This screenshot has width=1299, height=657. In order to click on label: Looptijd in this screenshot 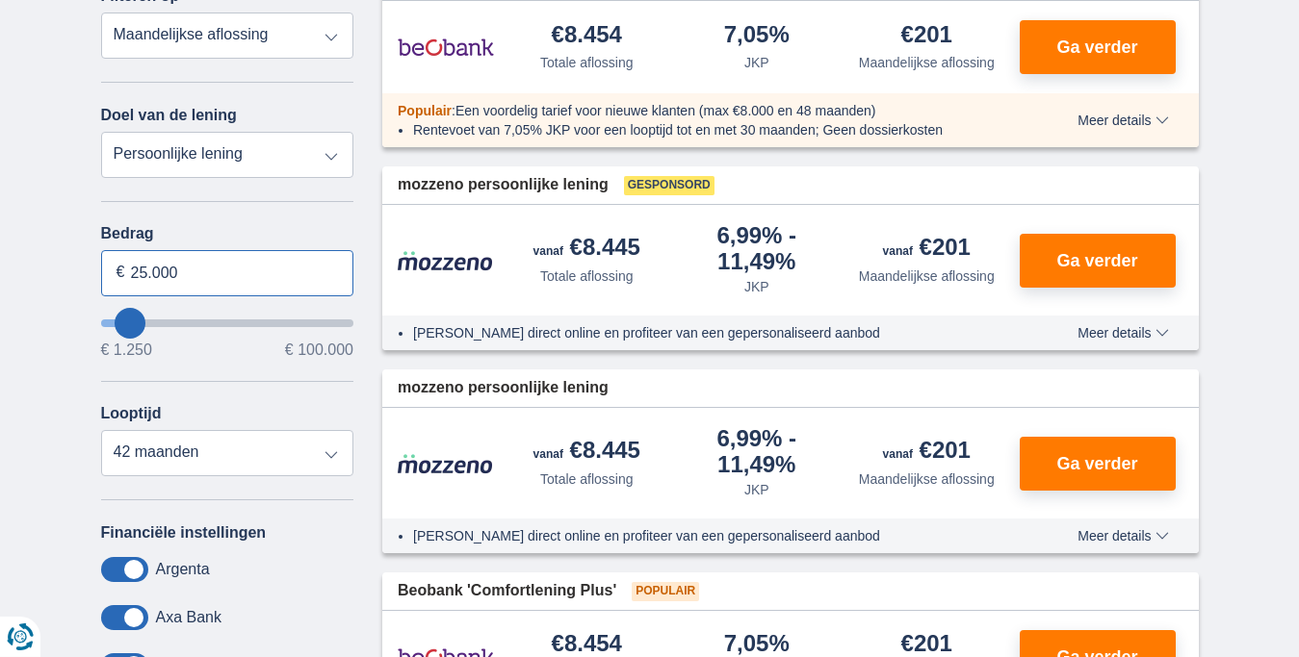, I will do `click(131, 414)`.